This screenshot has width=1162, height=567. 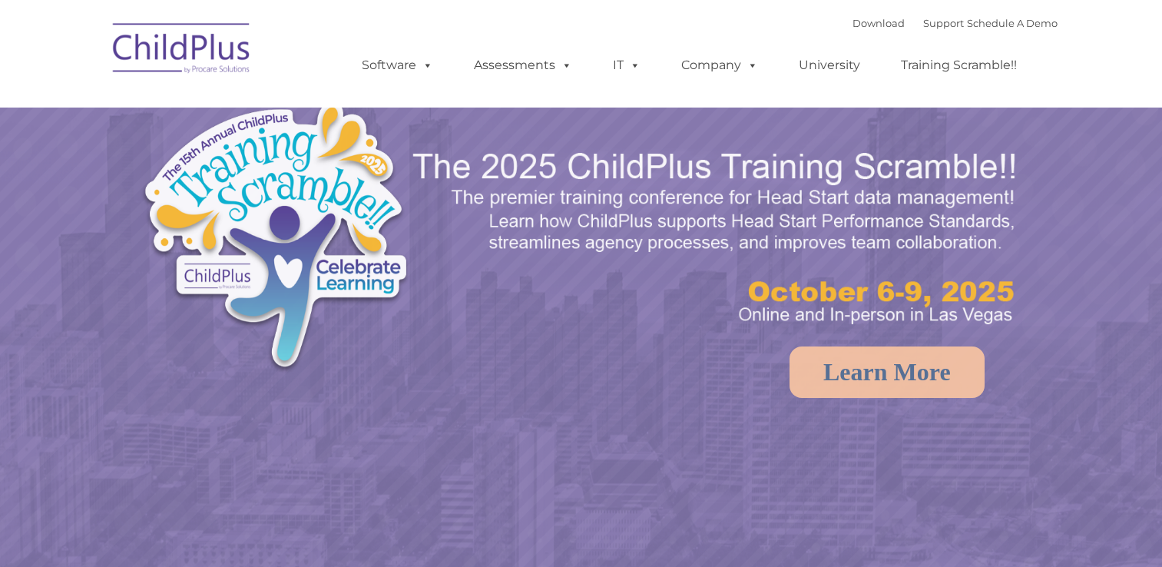 What do you see at coordinates (523, 65) in the screenshot?
I see `a: Assessments` at bounding box center [523, 65].